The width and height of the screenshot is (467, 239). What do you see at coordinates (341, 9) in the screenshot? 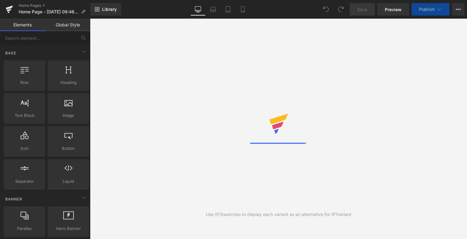
I see `button: Redo` at bounding box center [341, 9].